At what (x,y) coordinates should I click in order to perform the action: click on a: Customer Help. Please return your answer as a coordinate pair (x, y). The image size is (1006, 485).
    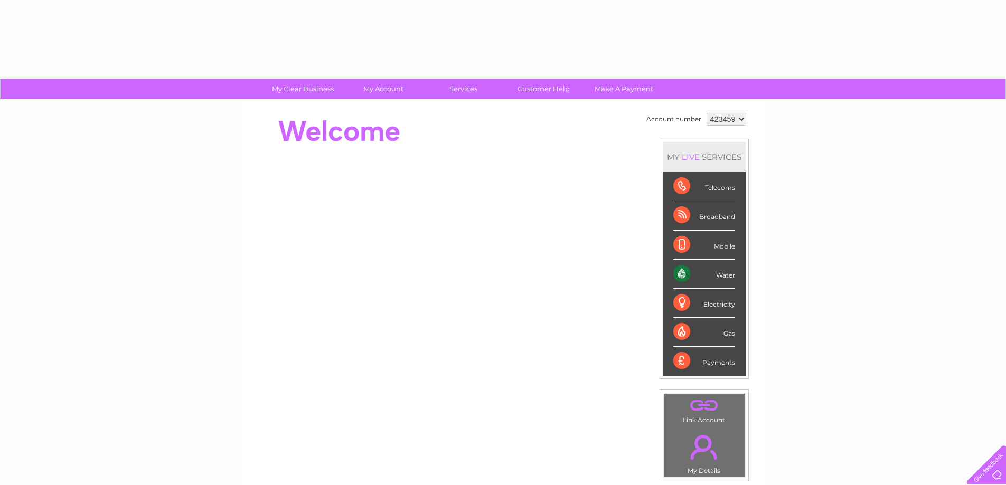
    Looking at the image, I should click on (543, 89).